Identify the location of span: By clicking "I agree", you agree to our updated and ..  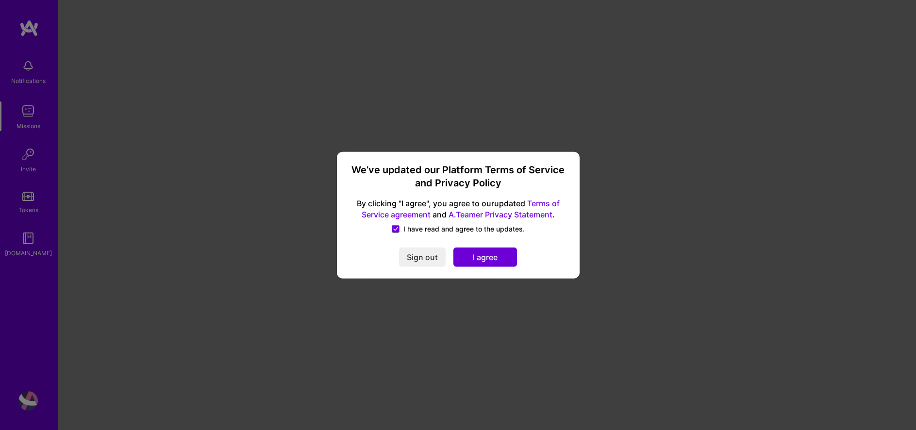
(458, 209).